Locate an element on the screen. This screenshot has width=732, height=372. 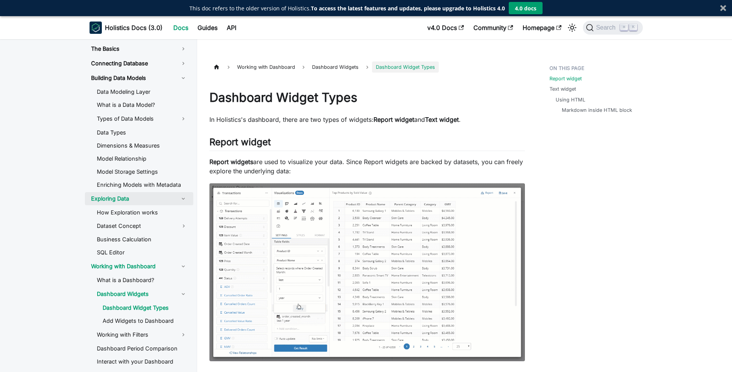
a: Working with Dashboard is located at coordinates (139, 266).